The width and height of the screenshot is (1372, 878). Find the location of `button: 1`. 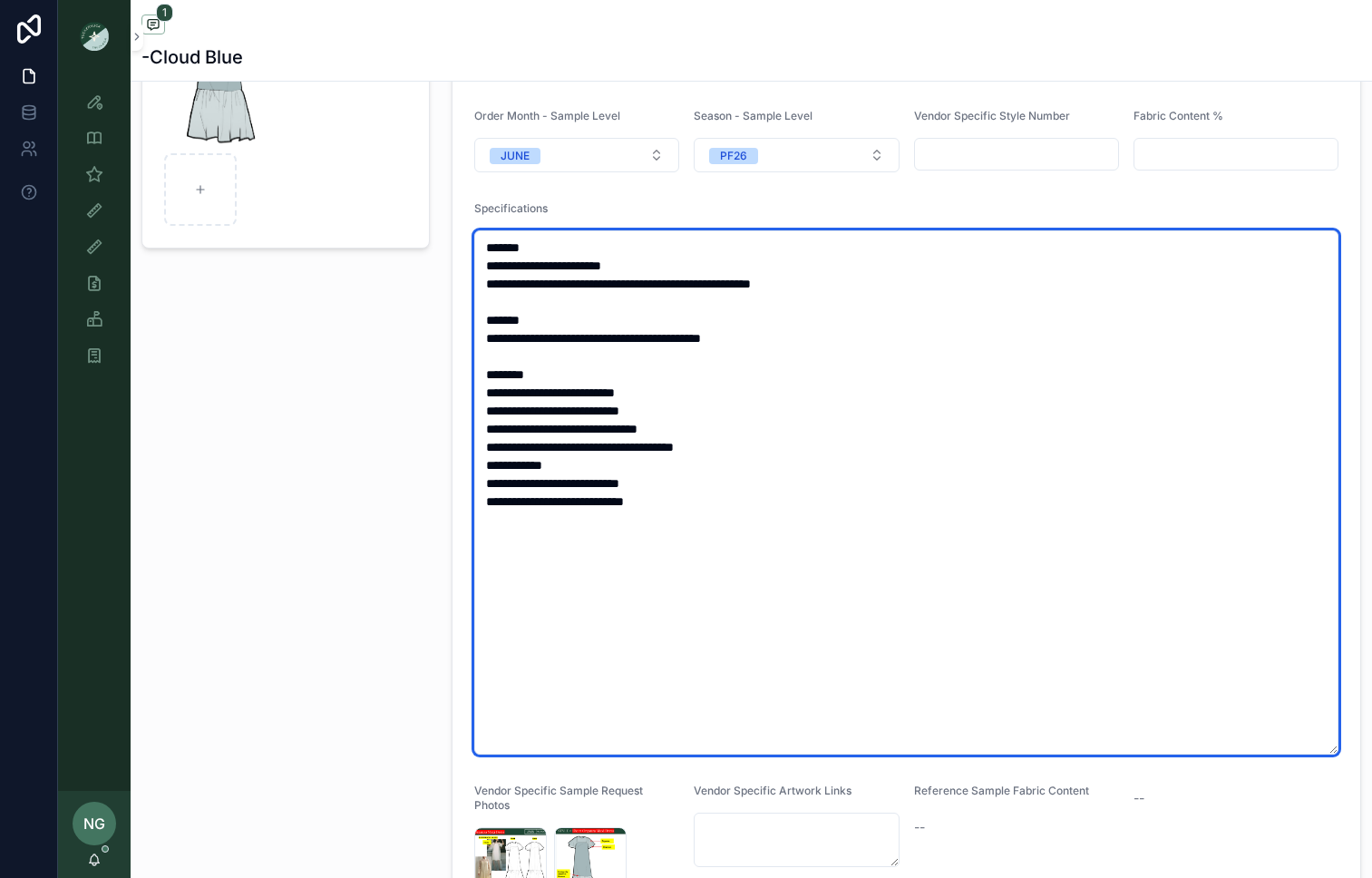

button: 1 is located at coordinates (153, 26).